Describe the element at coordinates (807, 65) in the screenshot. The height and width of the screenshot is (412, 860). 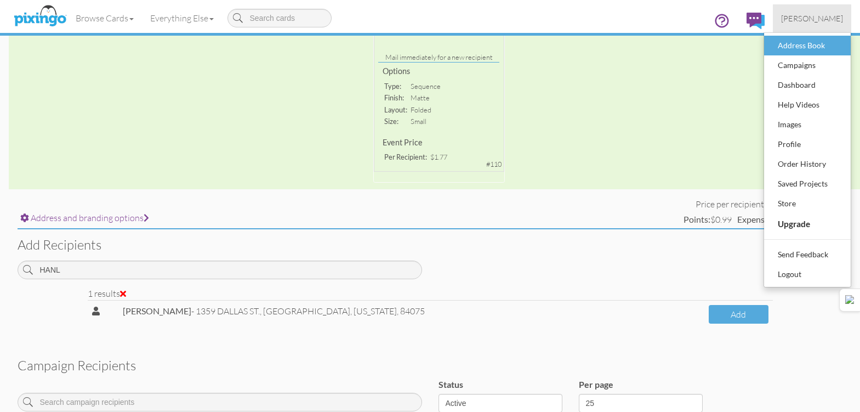
I see `div: Campaigns` at that location.